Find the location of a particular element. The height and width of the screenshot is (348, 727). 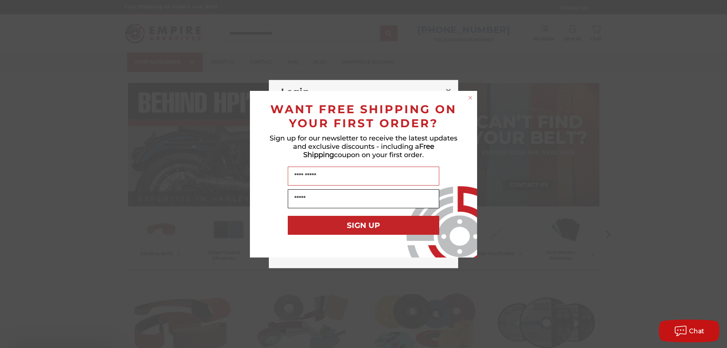

button: Close dialog is located at coordinates (470, 98).